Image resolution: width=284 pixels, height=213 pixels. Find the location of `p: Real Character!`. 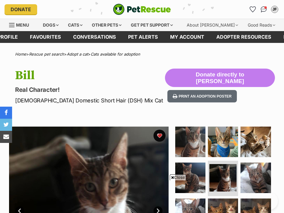

p: Real Character! is located at coordinates (90, 90).